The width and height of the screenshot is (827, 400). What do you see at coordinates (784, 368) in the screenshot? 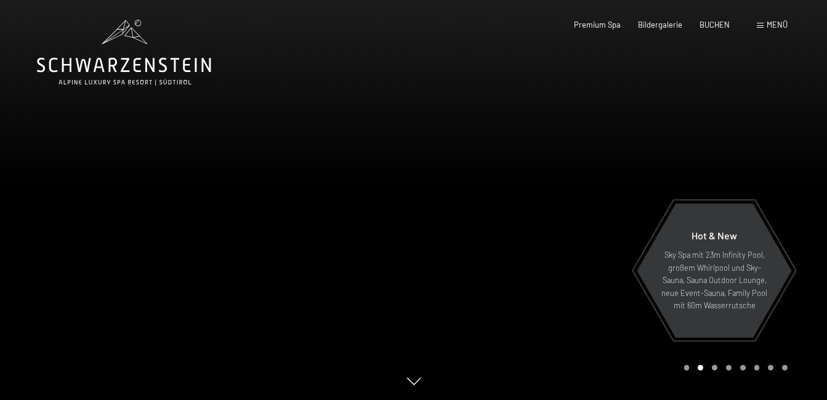
I see `div: Carousel Page 8` at bounding box center [784, 368].